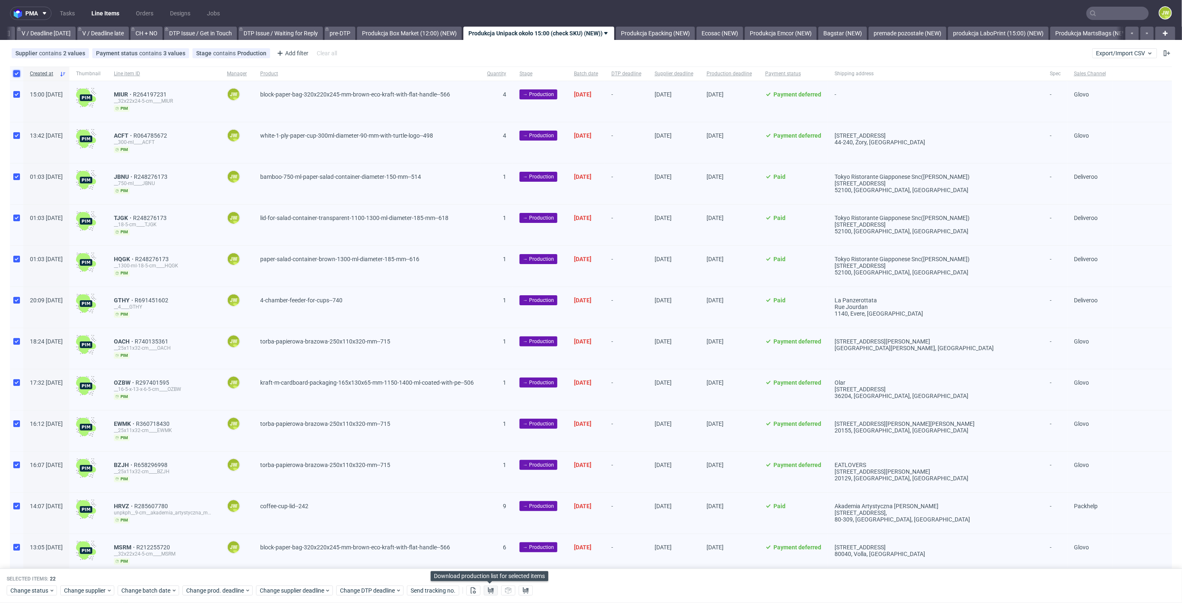  What do you see at coordinates (164, 307) in the screenshot?
I see `div: __4____GTHY` at bounding box center [164, 307].